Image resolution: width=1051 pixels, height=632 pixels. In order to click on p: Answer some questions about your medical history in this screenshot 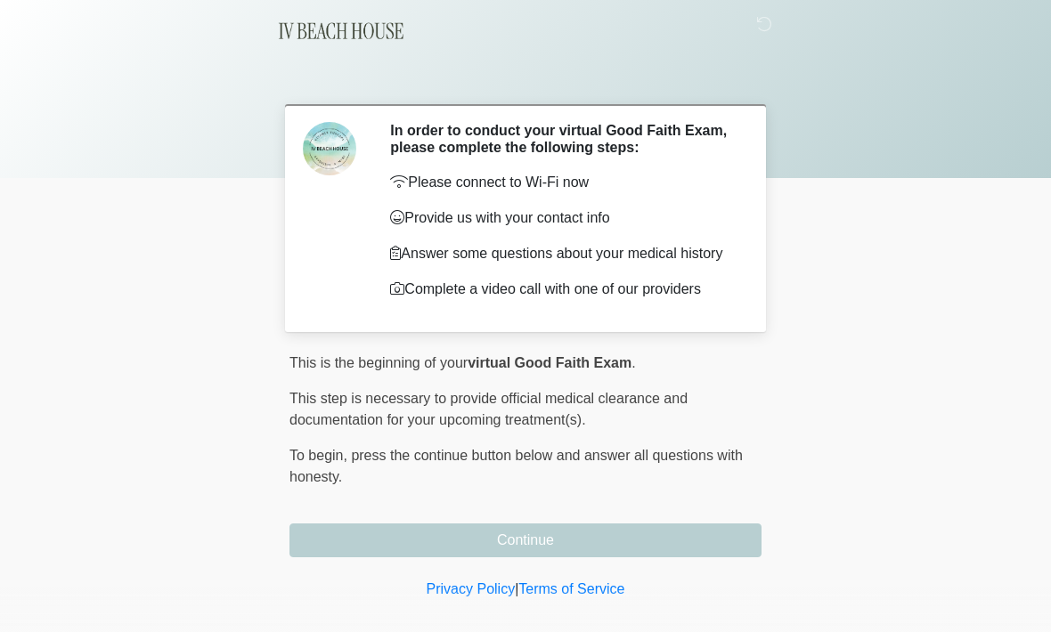, I will do `click(562, 254)`.